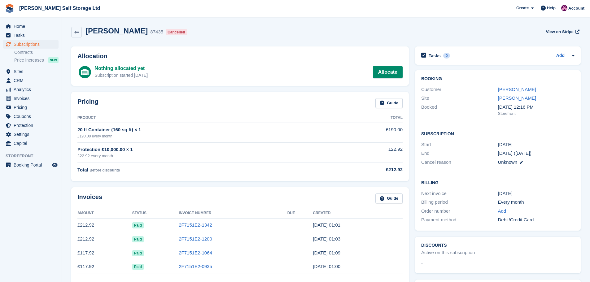 The width and height of the screenshot is (590, 282). What do you see at coordinates (240, 56) in the screenshot?
I see `h2: Allocation` at bounding box center [240, 56].